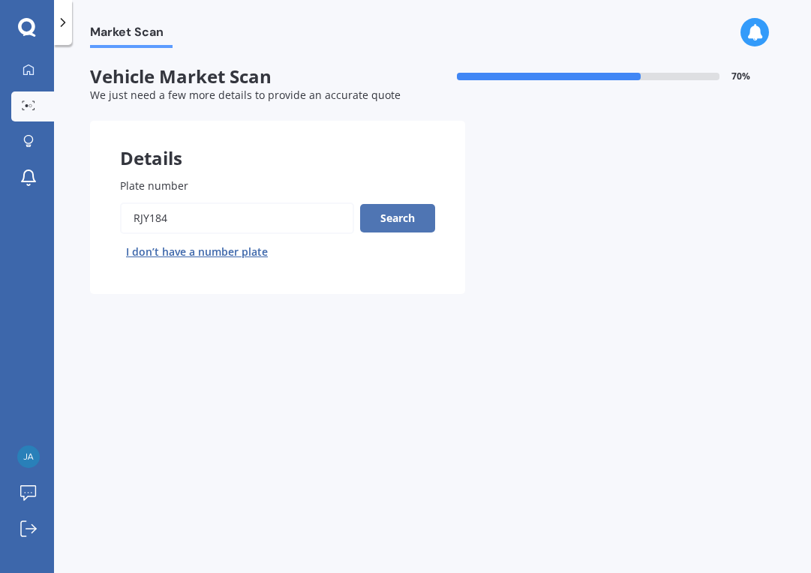 Image resolution: width=811 pixels, height=573 pixels. I want to click on span: 70 %, so click(740, 76).